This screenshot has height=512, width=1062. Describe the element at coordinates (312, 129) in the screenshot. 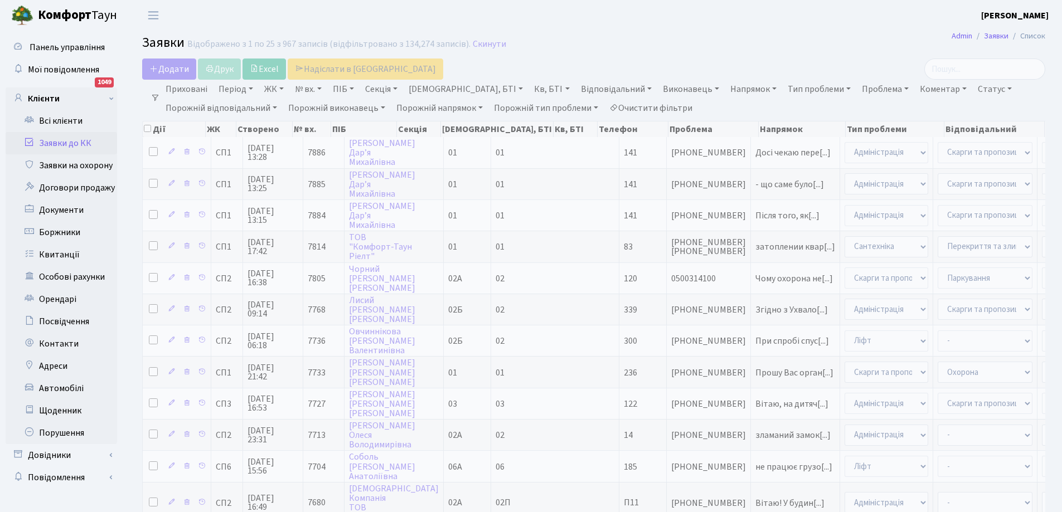

I see `th: № вх.` at that location.